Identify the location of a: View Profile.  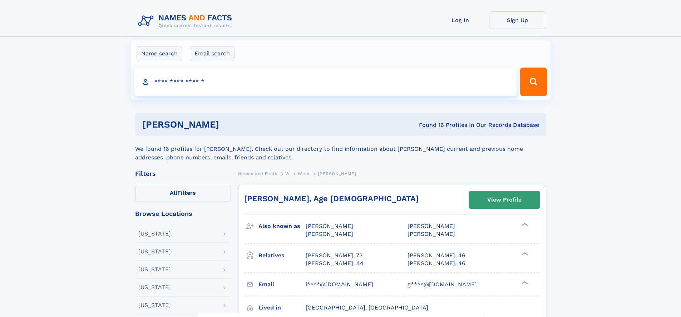
(504, 200).